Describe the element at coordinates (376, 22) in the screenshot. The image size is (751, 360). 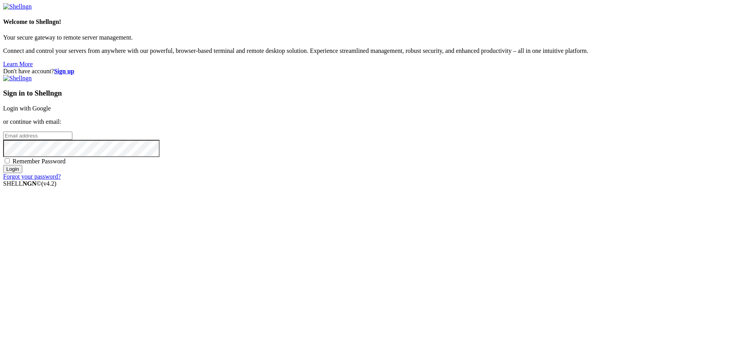
I see `h4: Welcome to Shellngn!` at that location.